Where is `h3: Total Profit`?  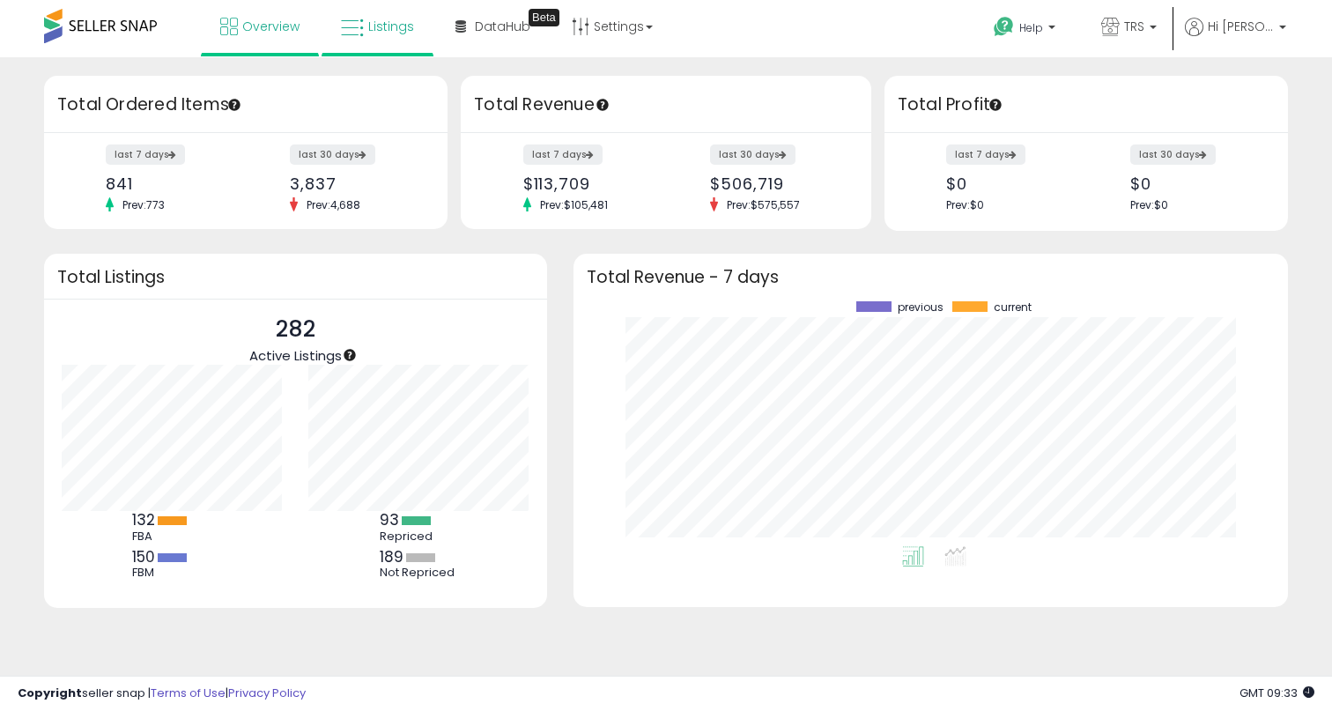
h3: Total Profit is located at coordinates (1086, 105).